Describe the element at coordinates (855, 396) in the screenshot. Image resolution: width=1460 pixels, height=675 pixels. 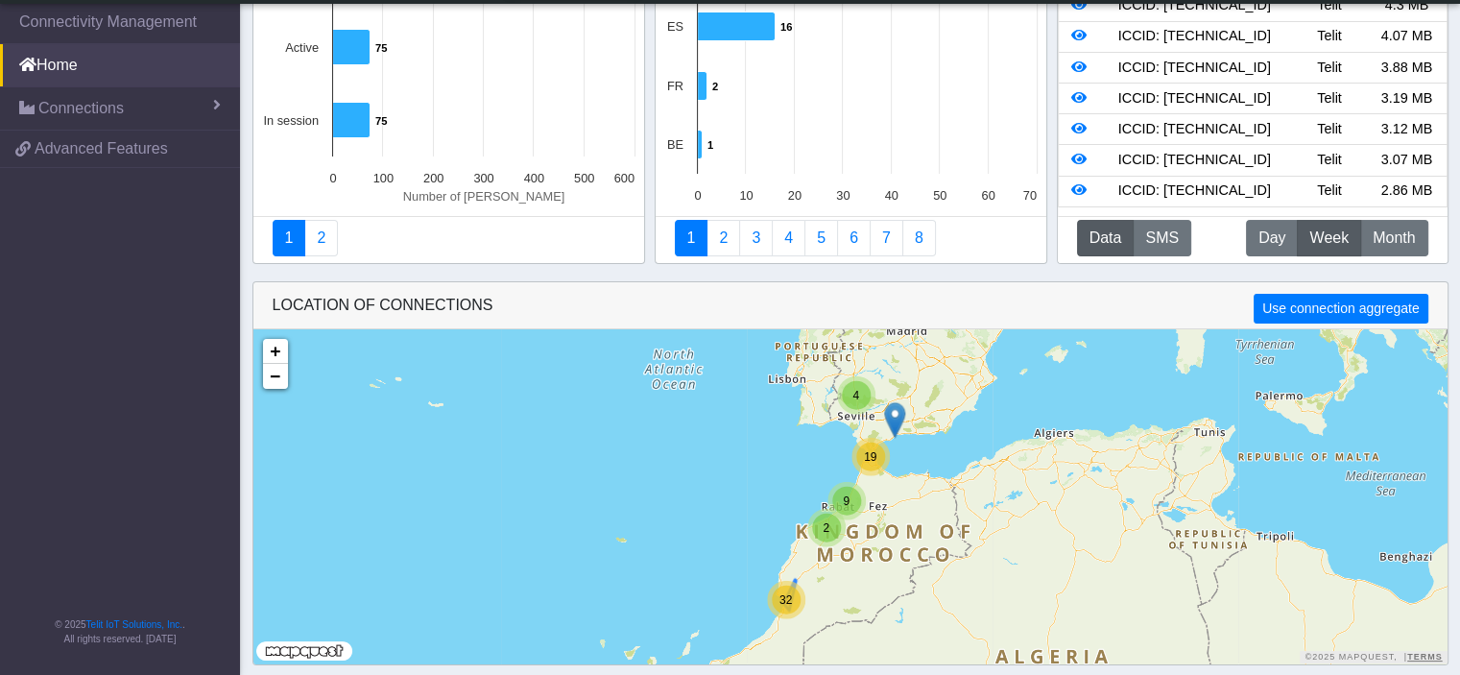
I see `span: 4` at that location.